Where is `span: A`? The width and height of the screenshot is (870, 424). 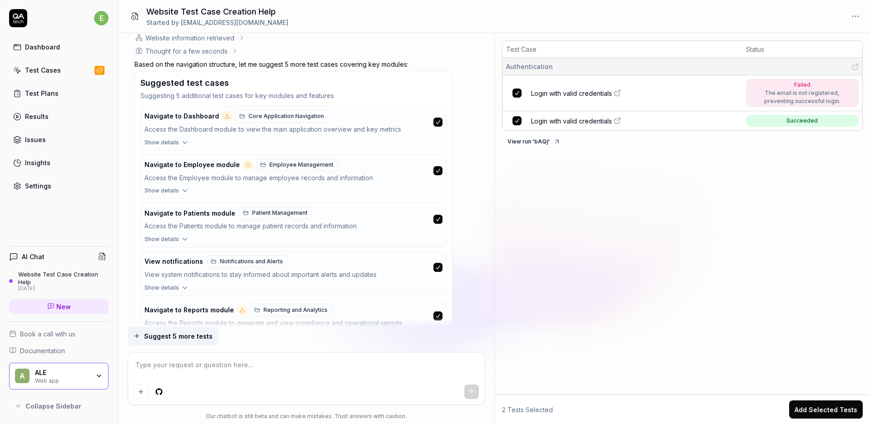 span: A is located at coordinates (22, 376).